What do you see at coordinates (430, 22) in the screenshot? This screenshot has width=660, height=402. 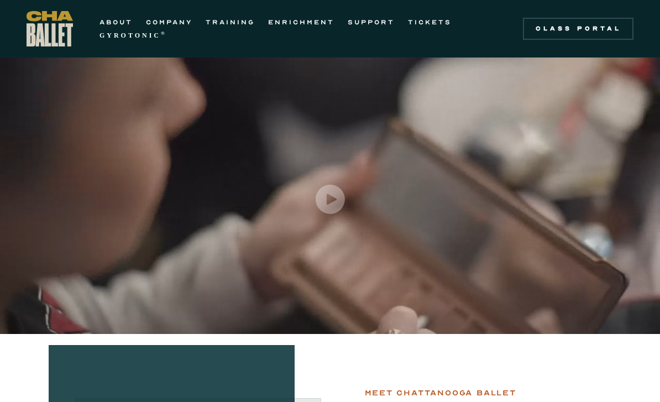 I see `a: TICKETS` at bounding box center [430, 22].